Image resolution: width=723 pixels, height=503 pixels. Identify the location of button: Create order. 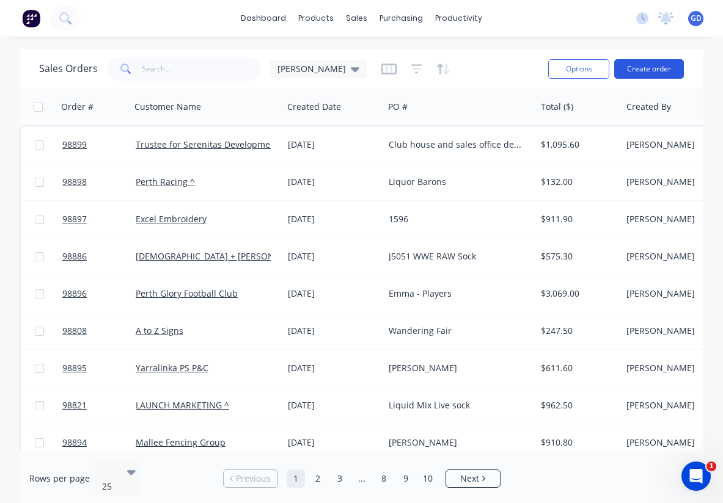
(649, 69).